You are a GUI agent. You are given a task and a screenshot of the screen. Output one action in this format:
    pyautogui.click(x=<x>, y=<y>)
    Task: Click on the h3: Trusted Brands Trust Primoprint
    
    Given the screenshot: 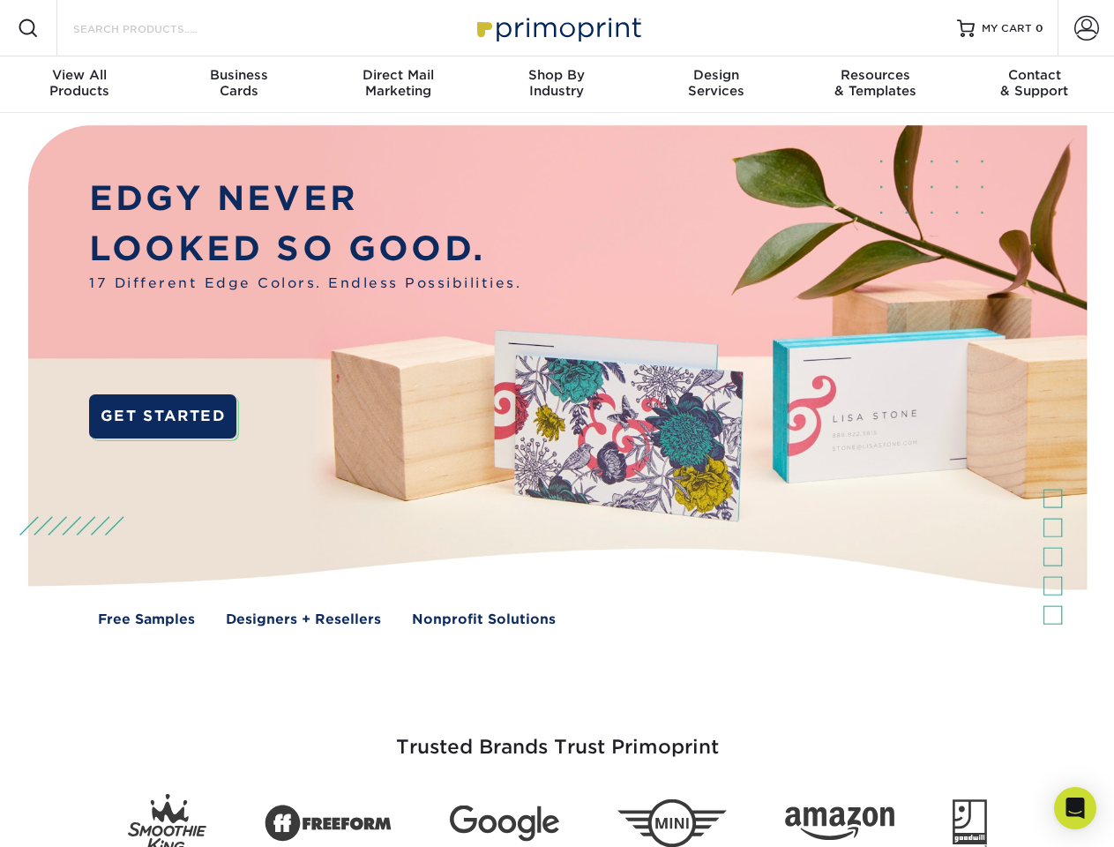 What is the action you would take?
    pyautogui.click(x=557, y=737)
    